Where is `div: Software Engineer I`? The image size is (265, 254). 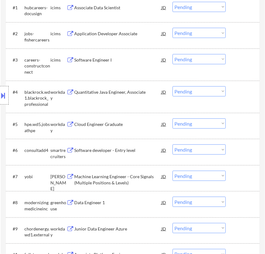 div: Software Engineer I is located at coordinates (118, 60).